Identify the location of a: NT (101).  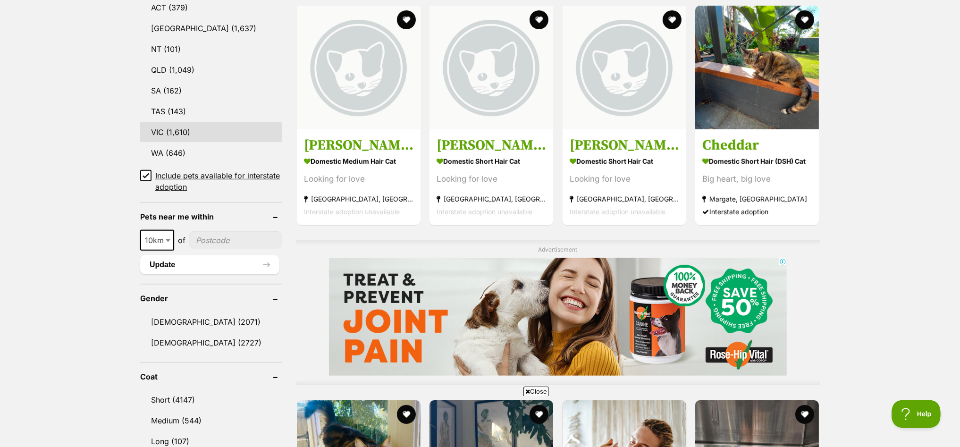
(211, 49).